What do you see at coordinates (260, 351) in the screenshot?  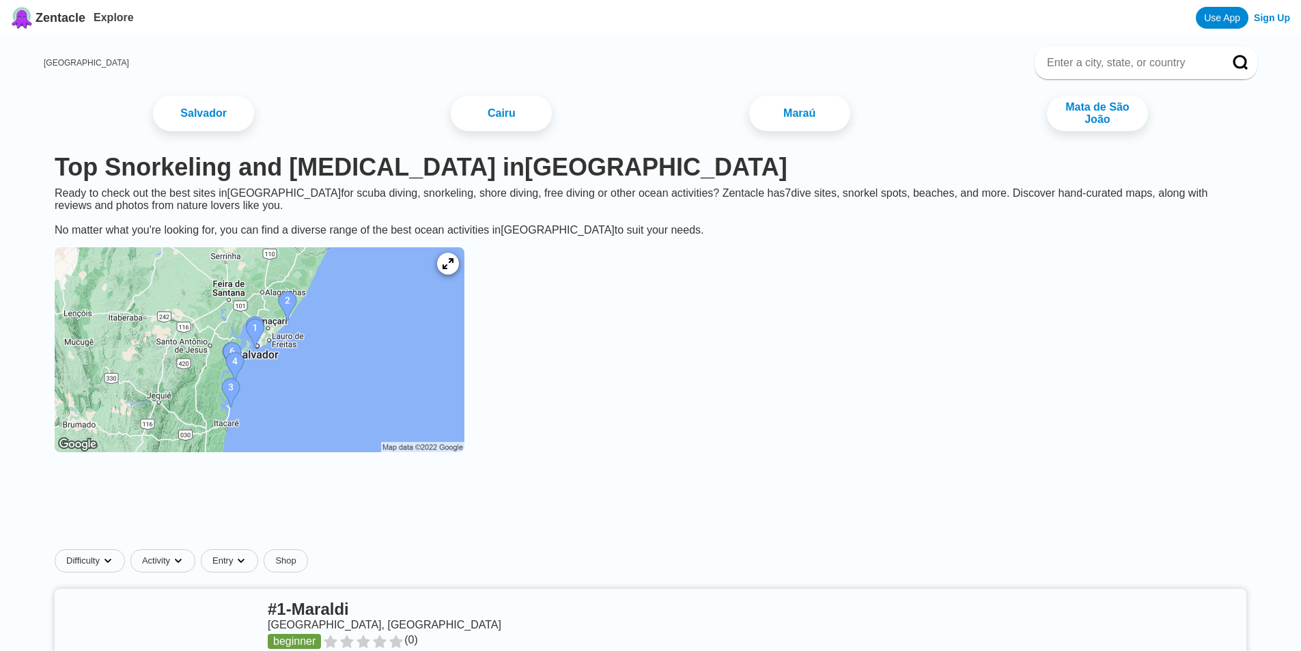 I see `a: Bahia dive site map` at bounding box center [260, 351].